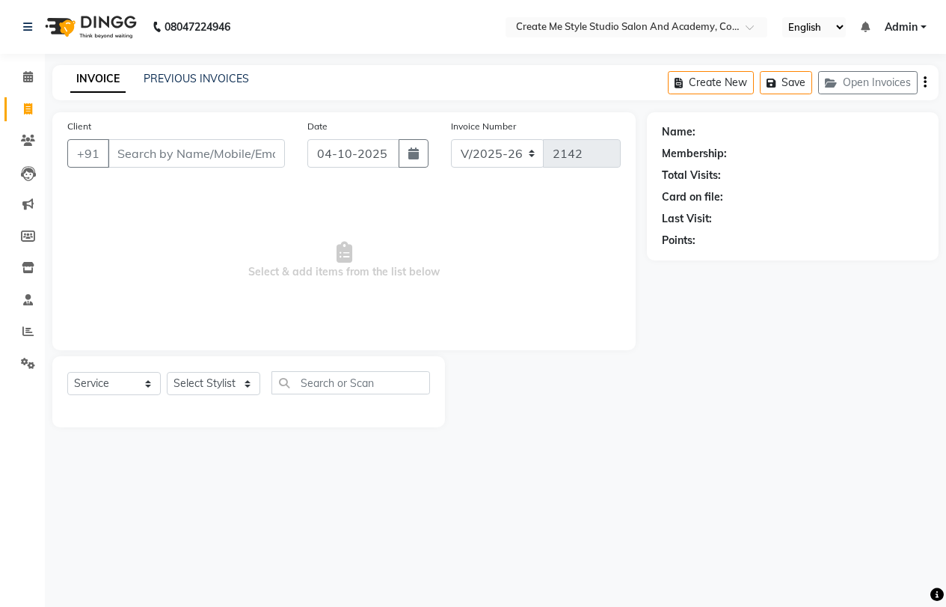 The image size is (946, 607). I want to click on a: INVOICE, so click(98, 79).